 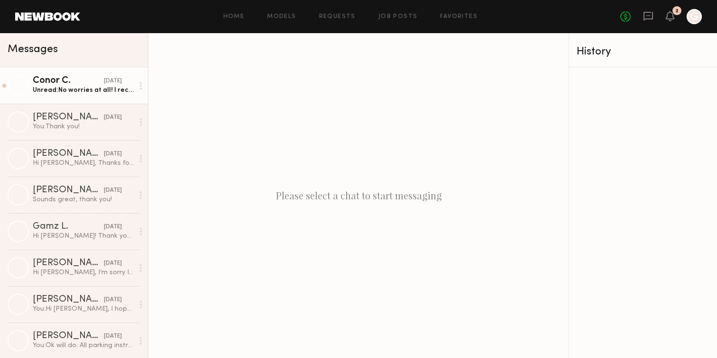 What do you see at coordinates (676, 11) in the screenshot?
I see `div: 2` at bounding box center [676, 11].